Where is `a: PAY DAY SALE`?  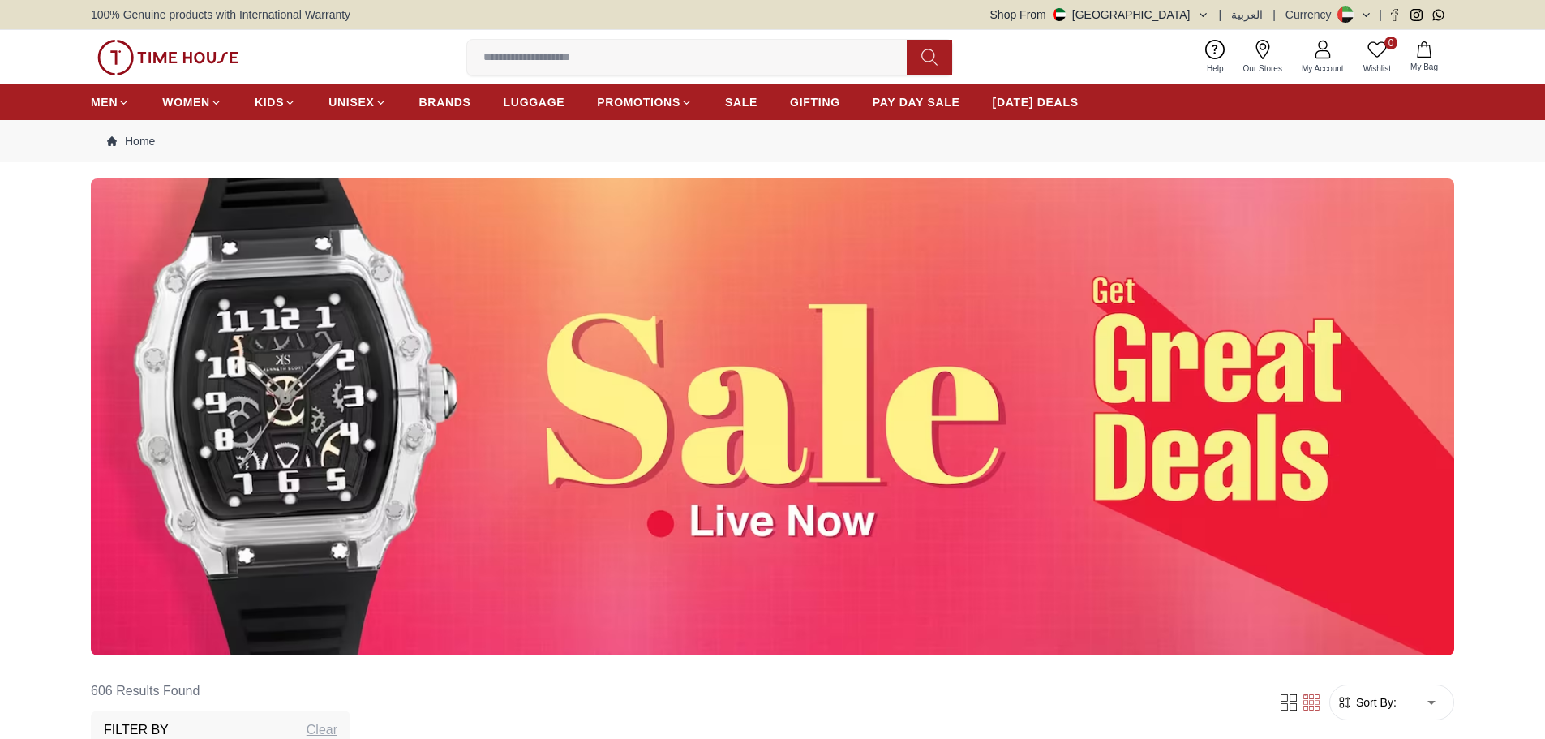 a: PAY DAY SALE is located at coordinates (917, 102).